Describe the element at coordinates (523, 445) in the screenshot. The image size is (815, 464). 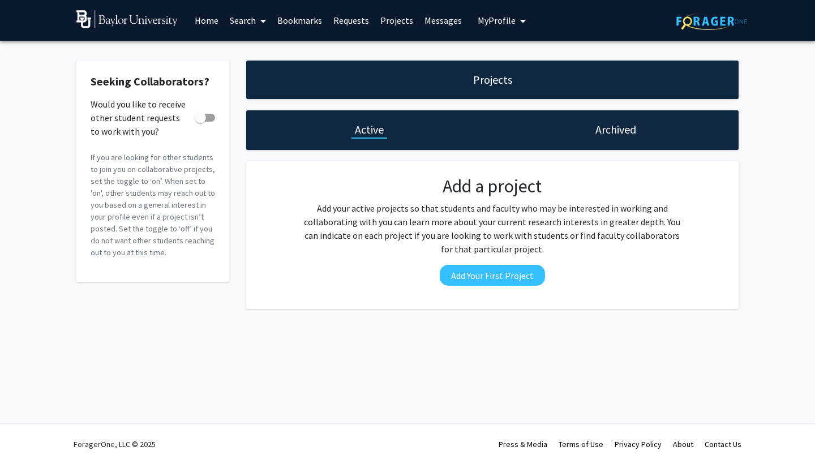
I see `a: Press & Media` at that location.